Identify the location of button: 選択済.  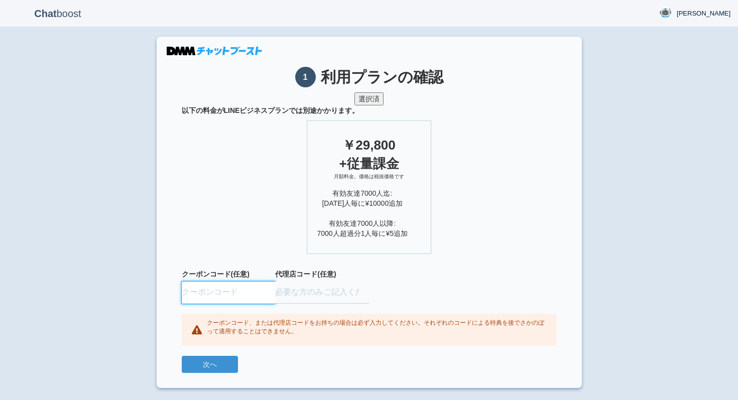
(369, 99).